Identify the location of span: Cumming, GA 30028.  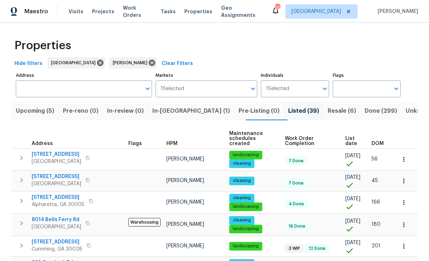
(57, 250).